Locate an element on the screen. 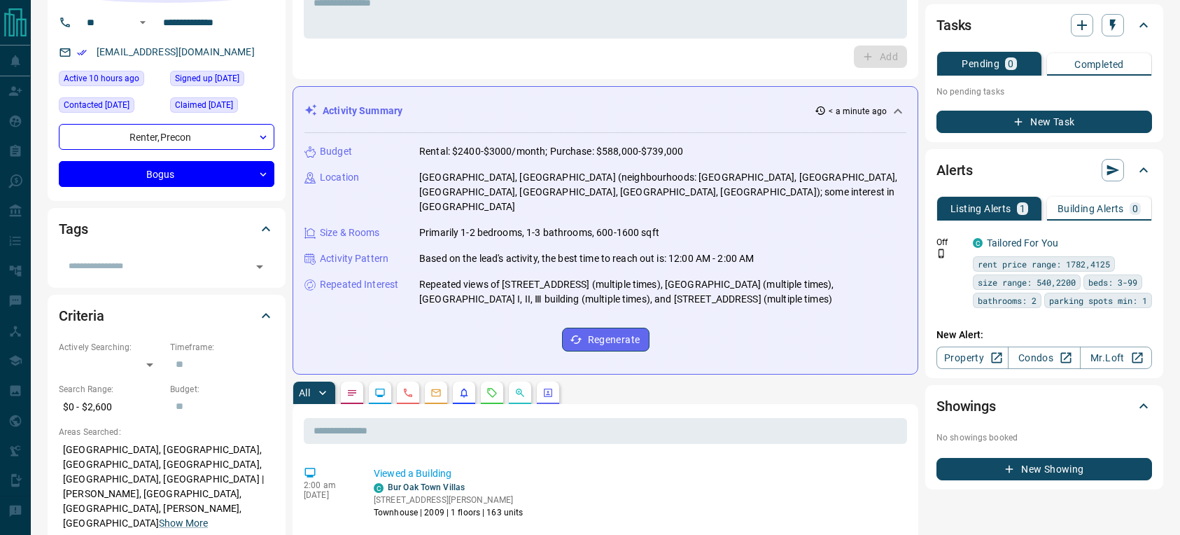 The width and height of the screenshot is (1180, 535). span: rent price range: 1782,4125 is located at coordinates (1043, 264).